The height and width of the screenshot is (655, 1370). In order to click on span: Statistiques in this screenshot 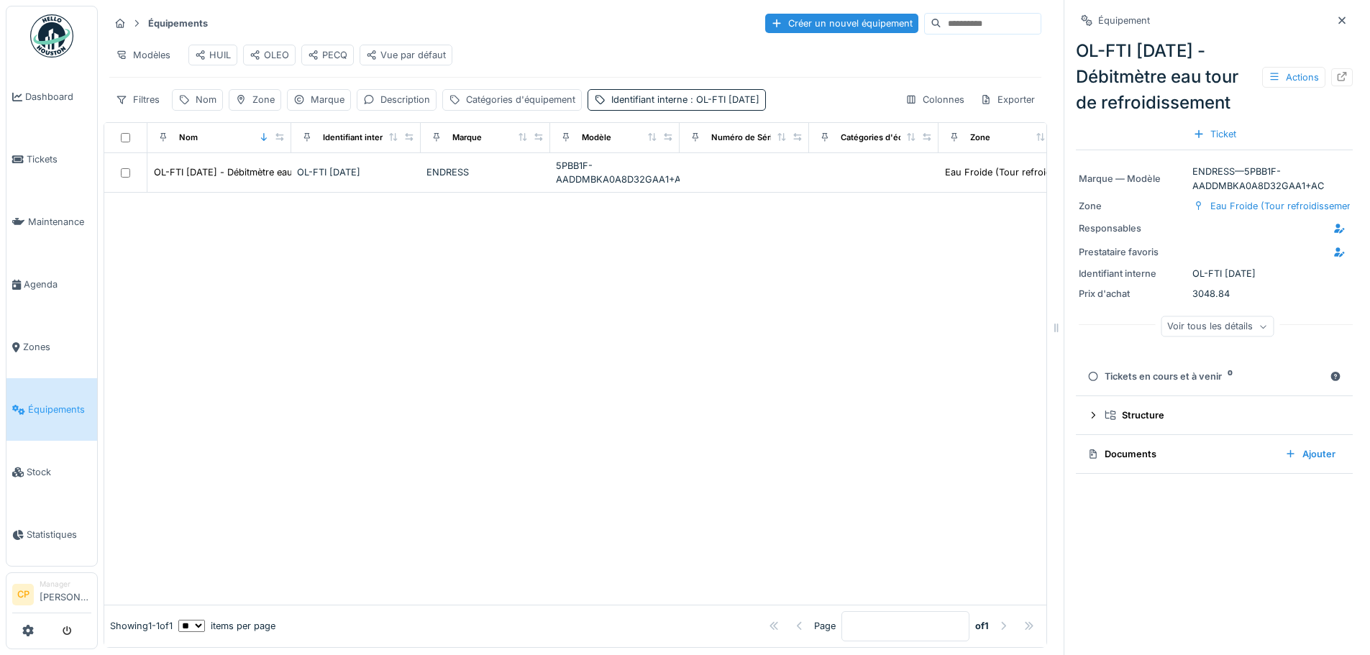, I will do `click(59, 534)`.